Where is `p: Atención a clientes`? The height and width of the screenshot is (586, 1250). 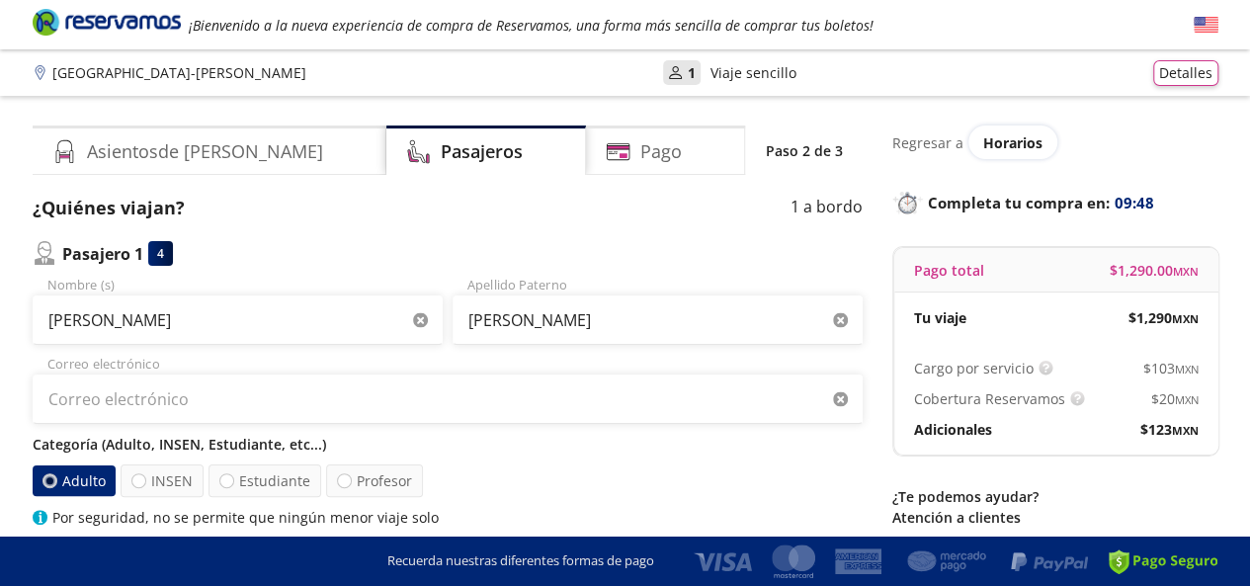
p: Atención a clientes is located at coordinates (1055, 517).